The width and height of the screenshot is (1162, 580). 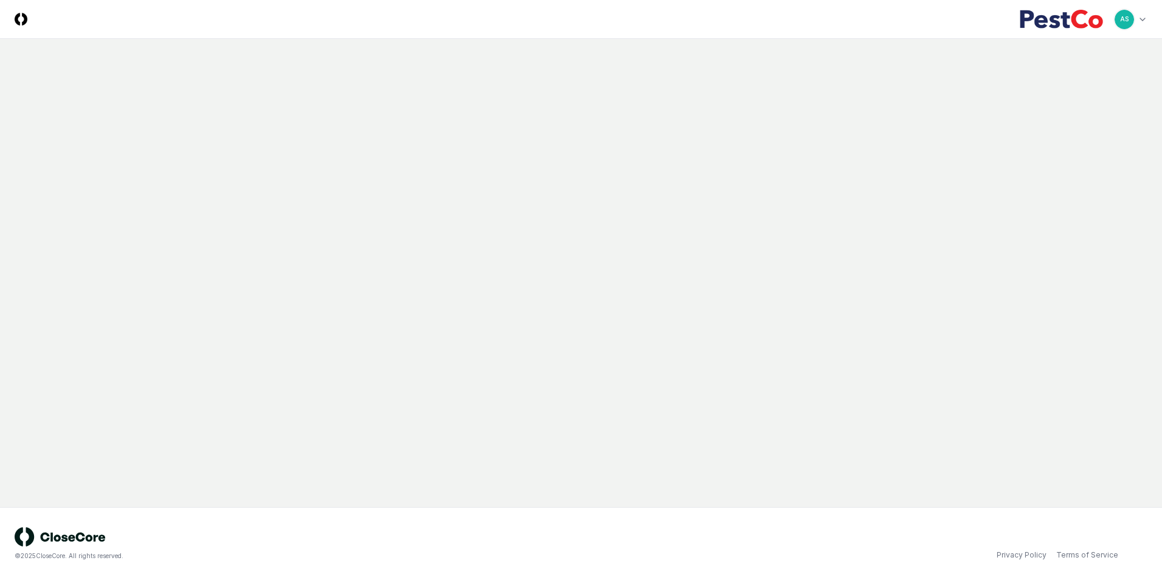 What do you see at coordinates (298, 556) in the screenshot?
I see `div: © 2025 CloseCore. All rights reserved.` at bounding box center [298, 556].